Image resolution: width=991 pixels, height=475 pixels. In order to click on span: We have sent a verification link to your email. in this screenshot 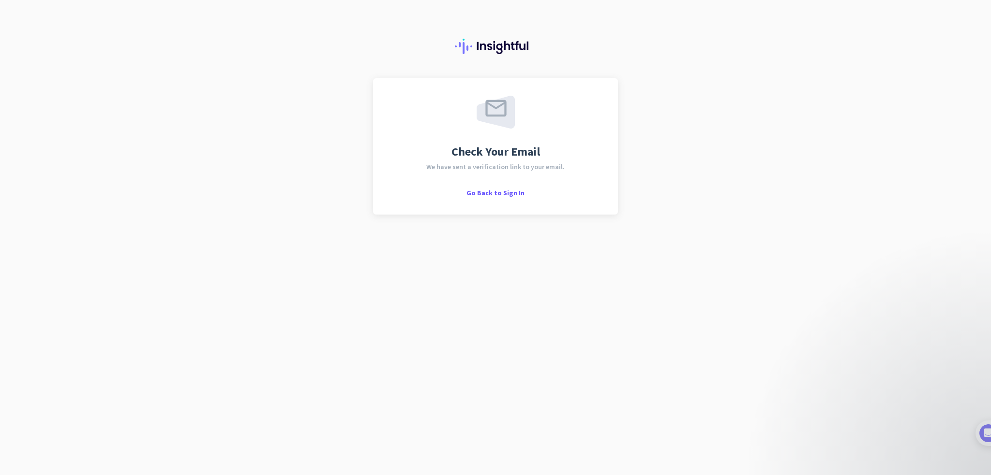, I will do `click(495, 167)`.